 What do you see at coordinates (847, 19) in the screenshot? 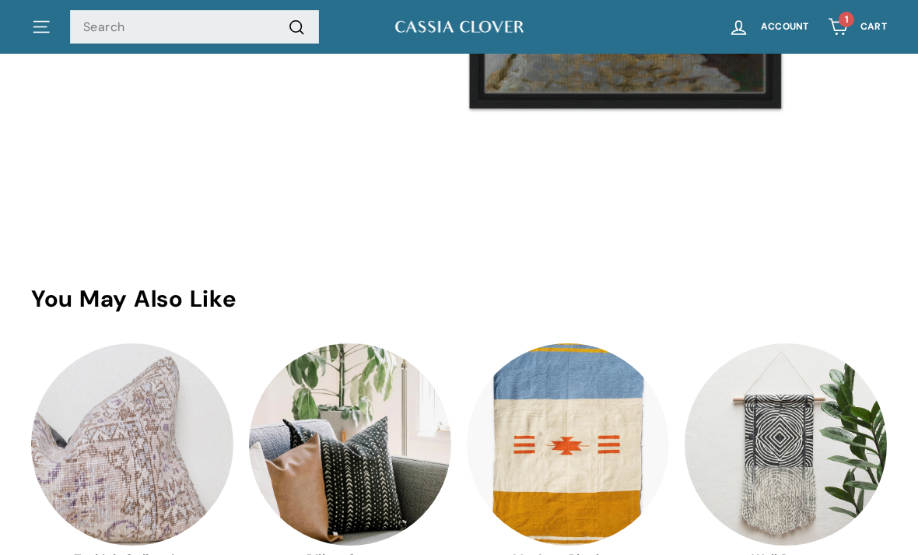
I see `span: 1` at bounding box center [847, 19].